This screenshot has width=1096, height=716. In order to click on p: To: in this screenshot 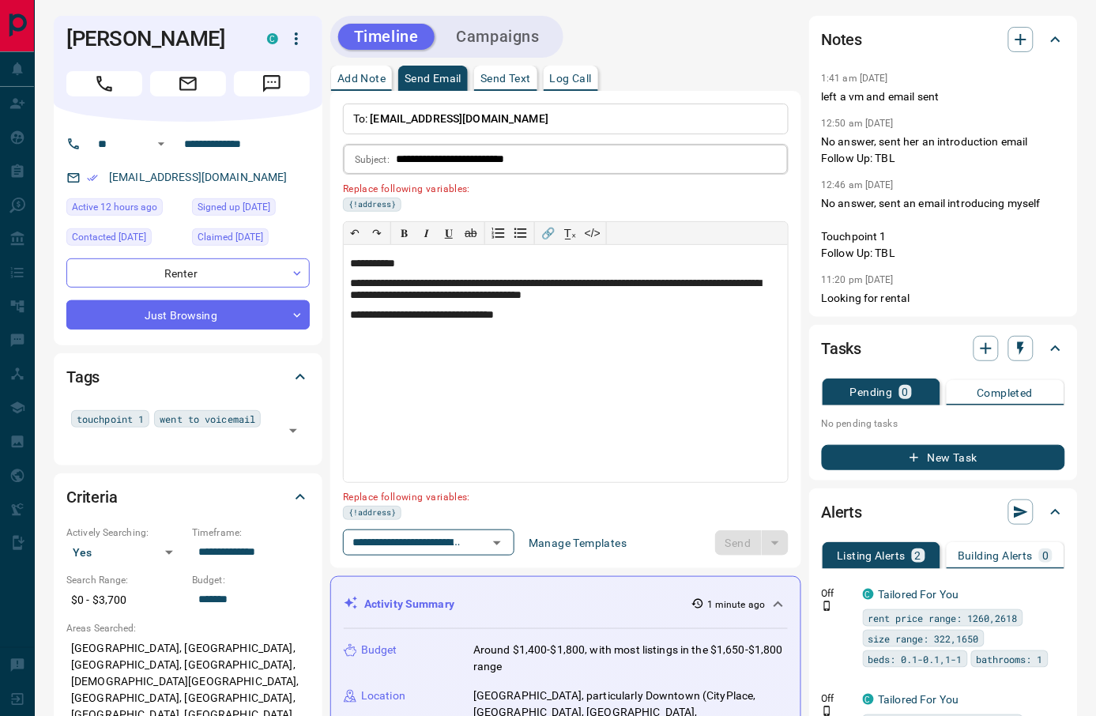, I will do `click(566, 119)`.